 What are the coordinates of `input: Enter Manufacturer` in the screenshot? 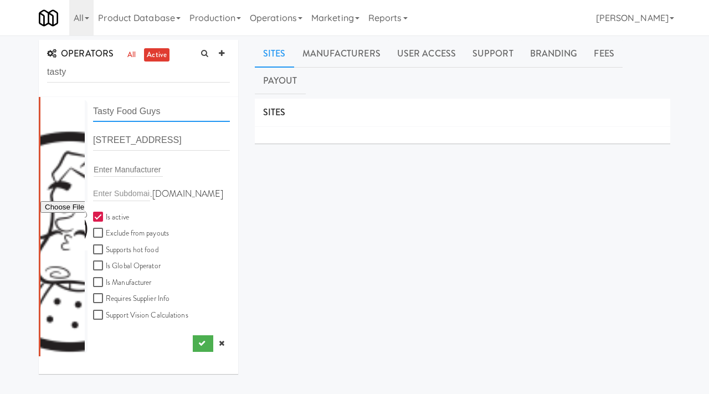 It's located at (128, 170).